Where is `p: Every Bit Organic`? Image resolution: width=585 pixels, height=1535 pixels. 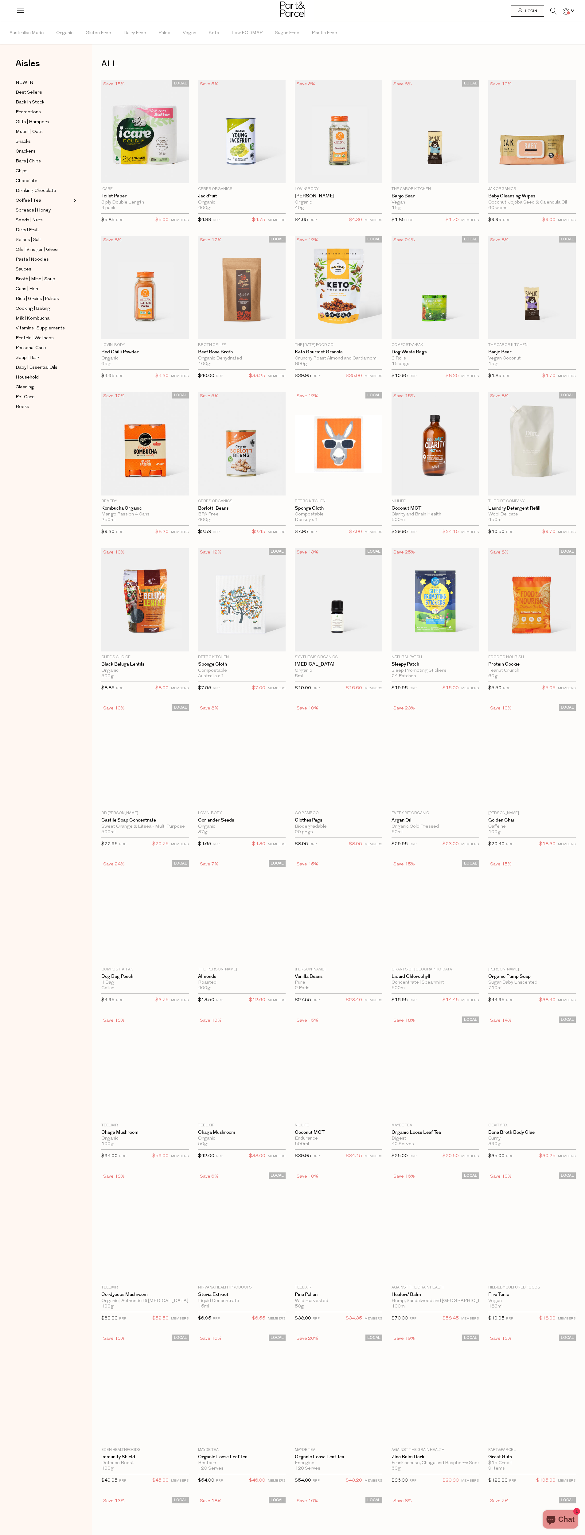
p: Every Bit Organic is located at coordinates (435, 813).